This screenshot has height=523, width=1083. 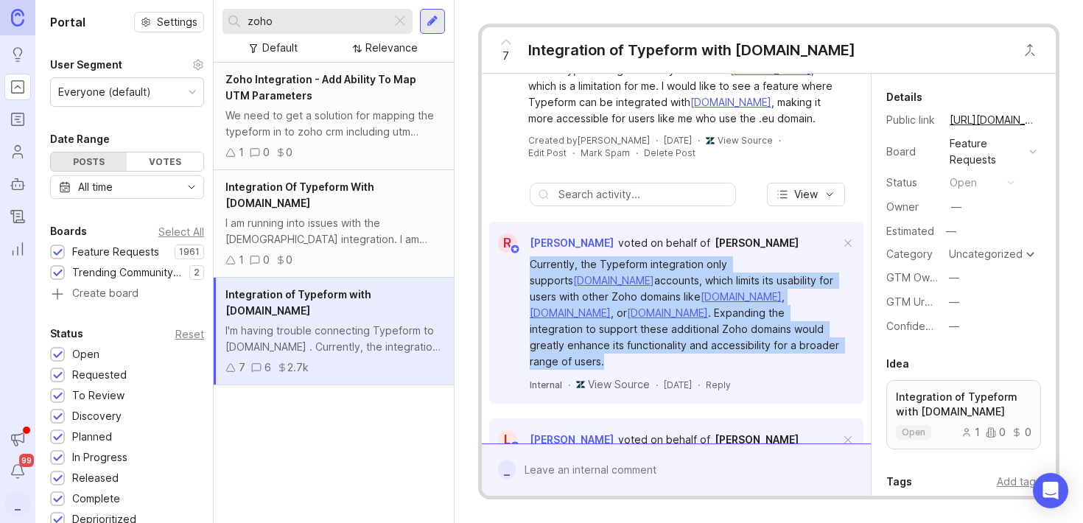 What do you see at coordinates (912, 120) in the screenshot?
I see `div: Public link` at bounding box center [912, 120].